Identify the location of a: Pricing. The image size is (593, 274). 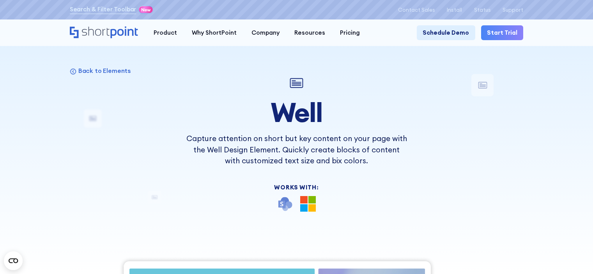
(350, 33).